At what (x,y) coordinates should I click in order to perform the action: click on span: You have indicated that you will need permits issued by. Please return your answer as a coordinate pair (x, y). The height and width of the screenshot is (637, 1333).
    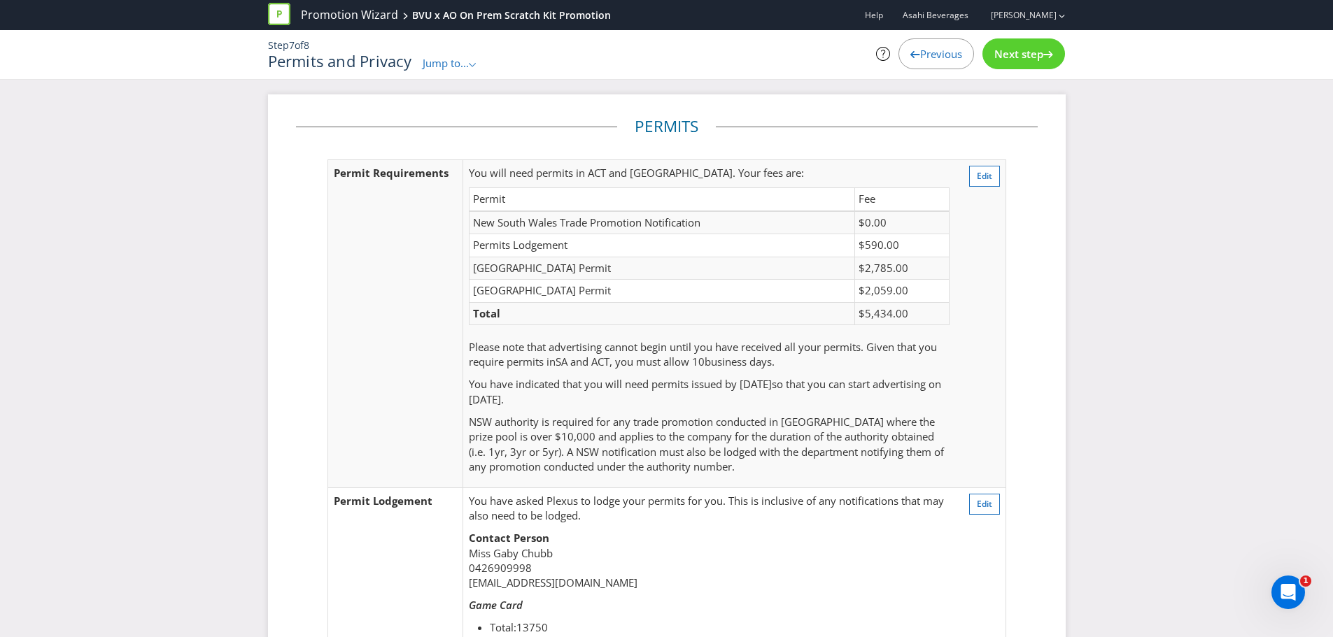
    Looking at the image, I should click on (602, 384).